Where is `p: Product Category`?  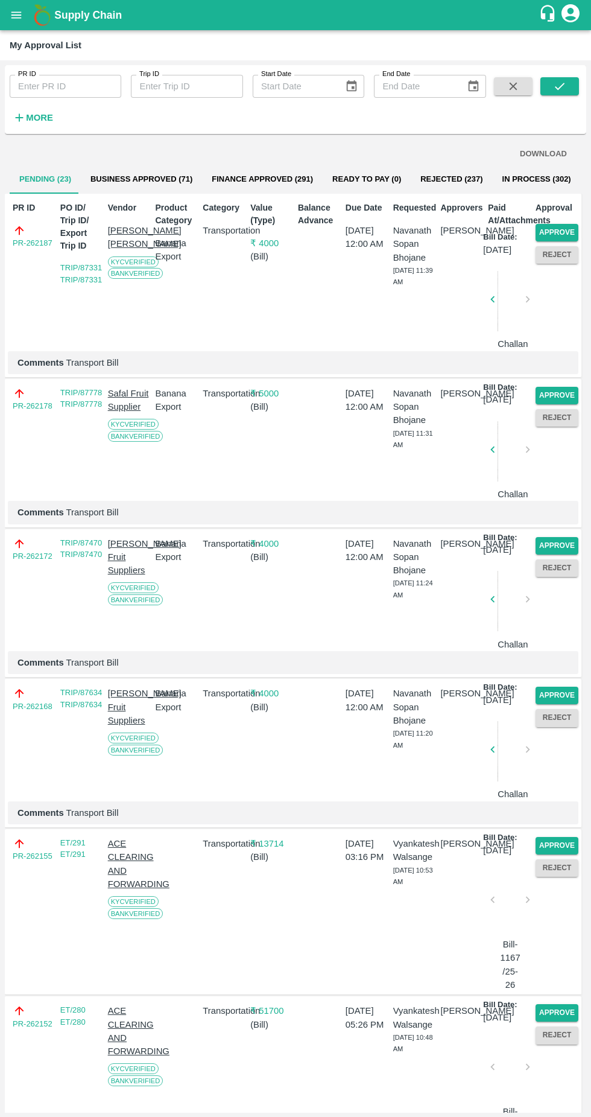
p: Product Category is located at coordinates (176, 214).